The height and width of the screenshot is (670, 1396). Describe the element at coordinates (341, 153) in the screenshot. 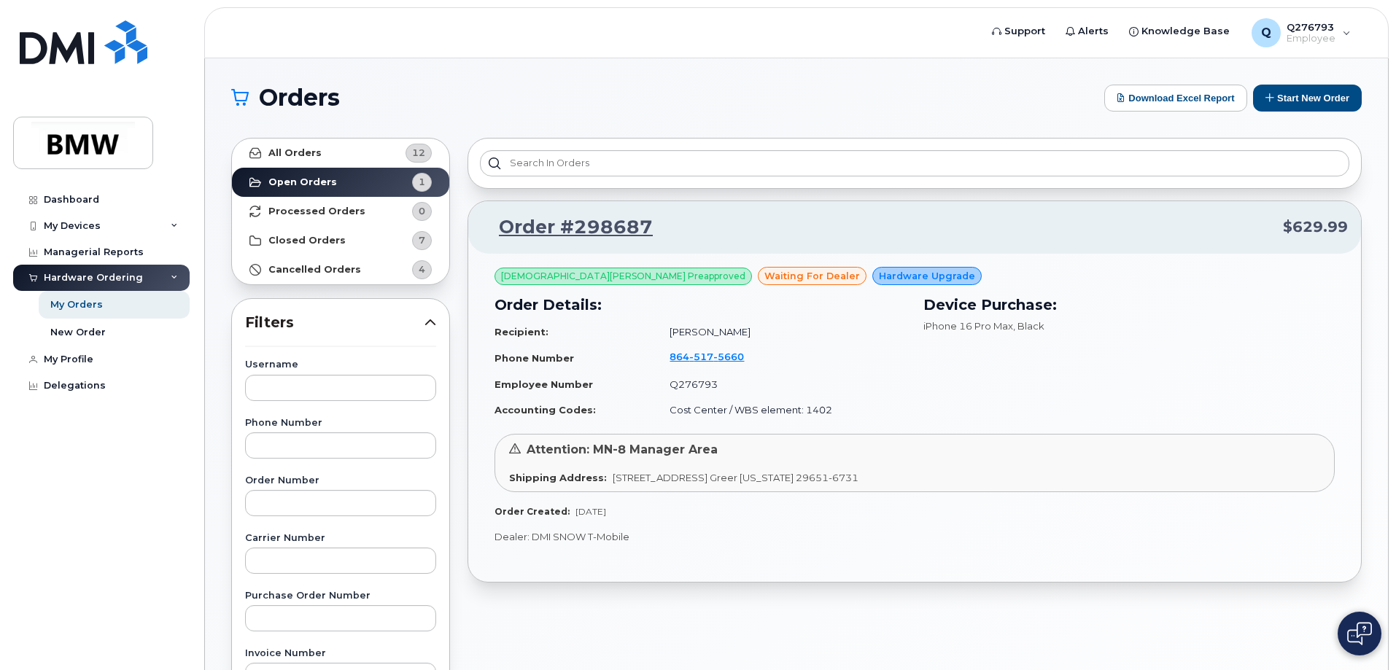

I see `a: All Orders12` at that location.